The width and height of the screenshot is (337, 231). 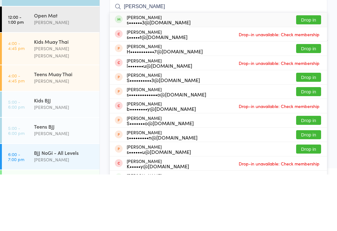 What do you see at coordinates (64, 72) in the screenshot?
I see `div: Open Mat` at bounding box center [64, 72].